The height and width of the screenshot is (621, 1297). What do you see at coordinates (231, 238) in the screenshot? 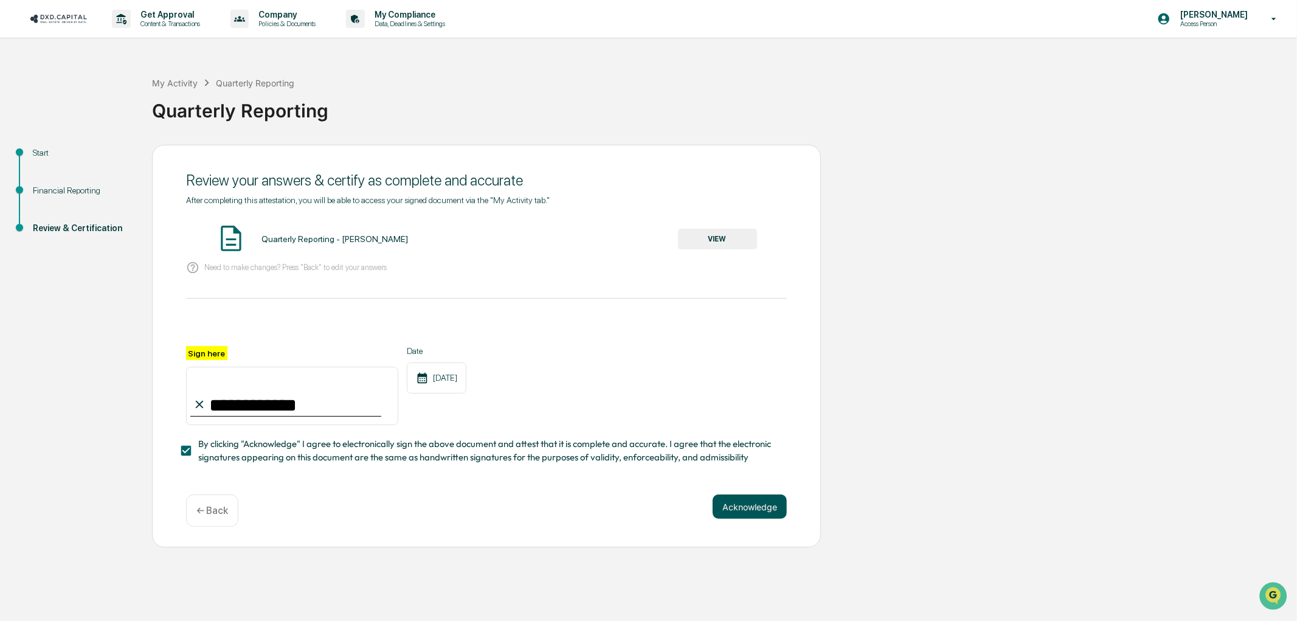
I see `img: Document Icon` at bounding box center [231, 238].